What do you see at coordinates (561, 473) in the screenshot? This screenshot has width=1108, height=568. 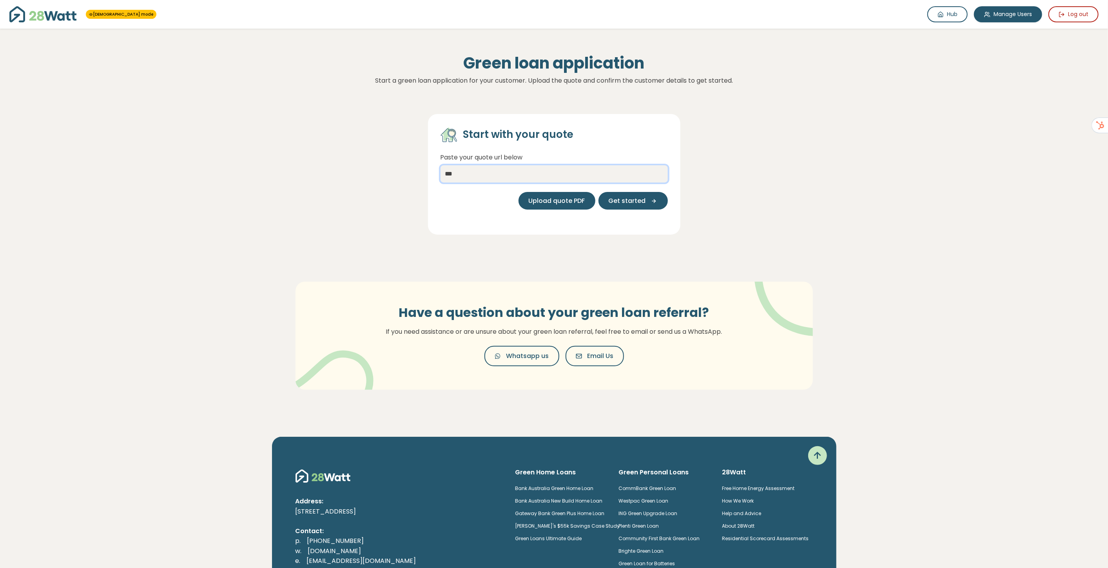 I see `h6: Green Home Loans` at bounding box center [561, 473].